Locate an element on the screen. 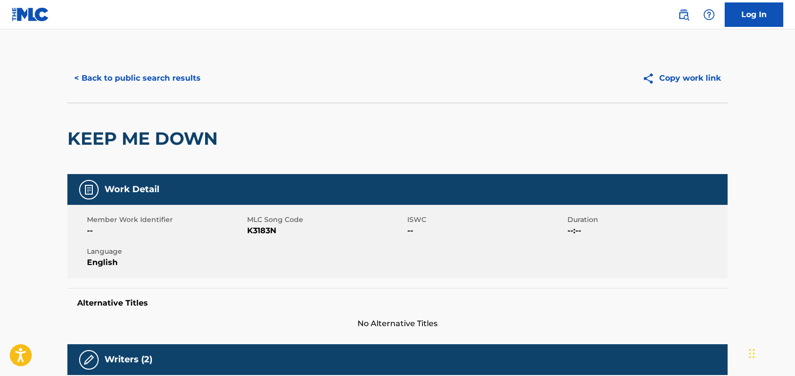  button: Copy work link is located at coordinates (681, 78).